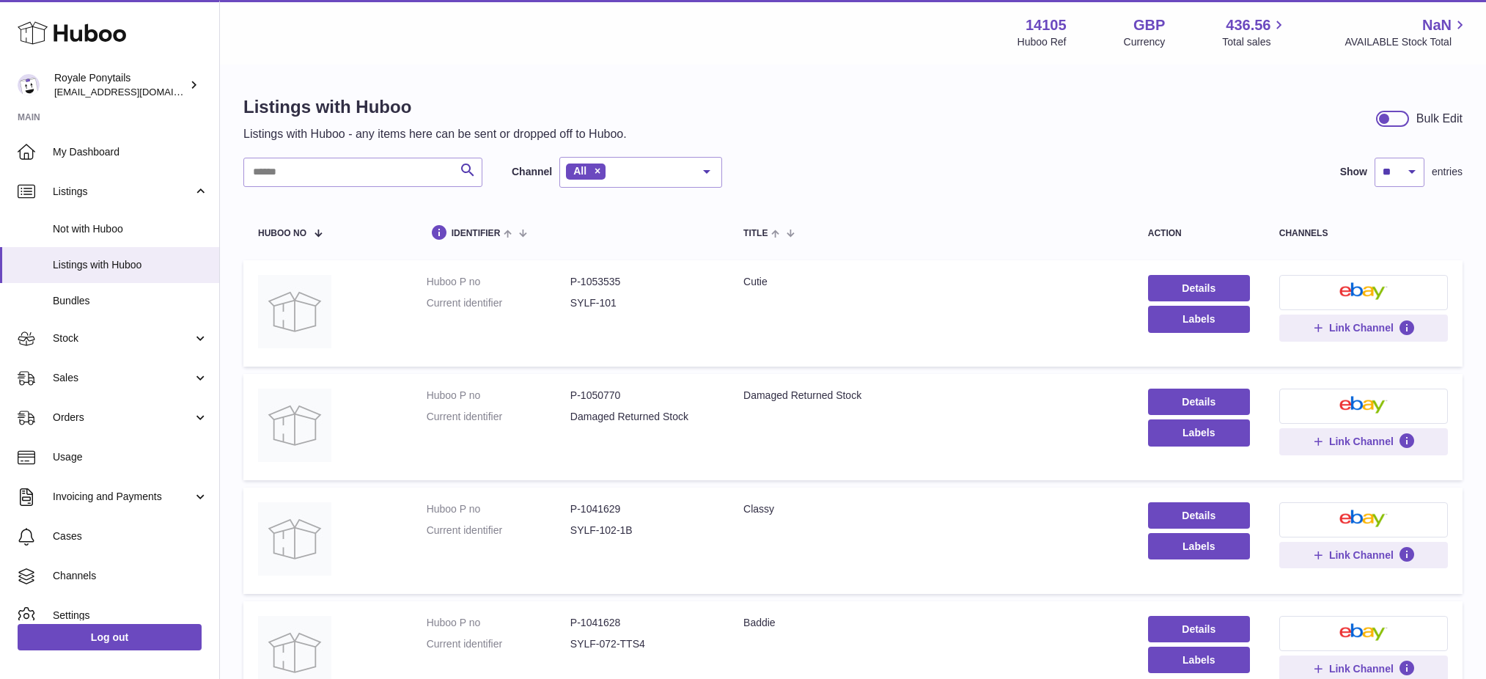 Image resolution: width=1486 pixels, height=679 pixels. What do you see at coordinates (1248, 25) in the screenshot?
I see `span: 436.56` at bounding box center [1248, 25].